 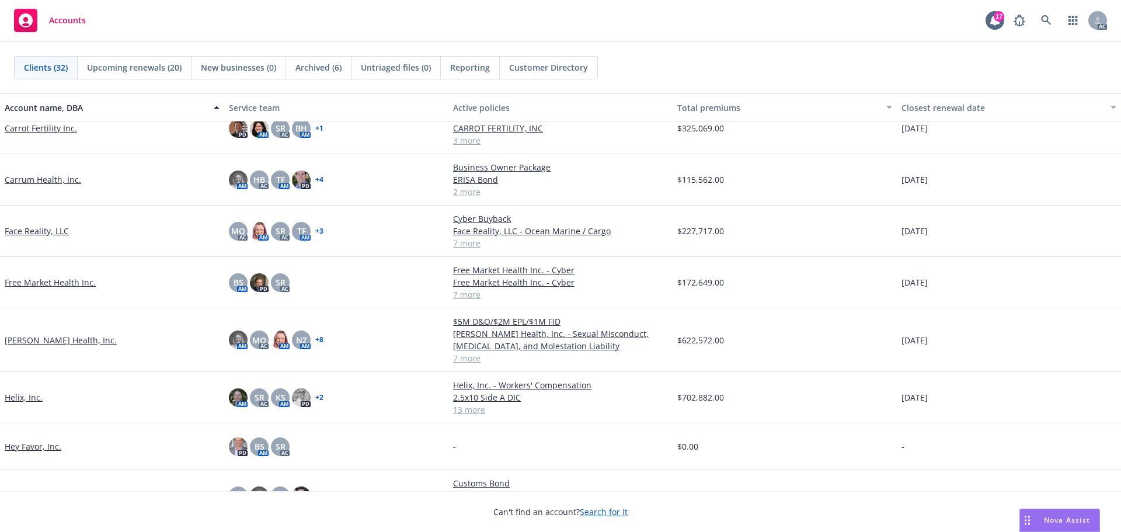 I want to click on a: Helix, Inc. - Workers' Compensation, so click(x=561, y=385).